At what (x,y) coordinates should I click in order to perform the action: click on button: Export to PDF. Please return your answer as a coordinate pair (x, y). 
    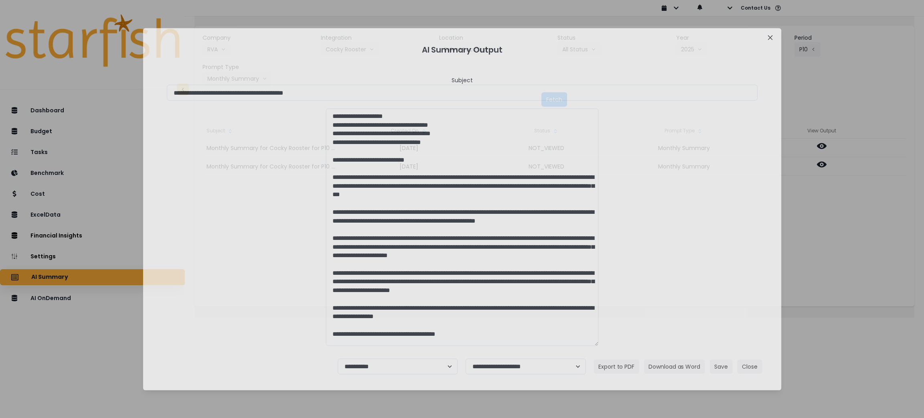
    Looking at the image, I should click on (616, 366).